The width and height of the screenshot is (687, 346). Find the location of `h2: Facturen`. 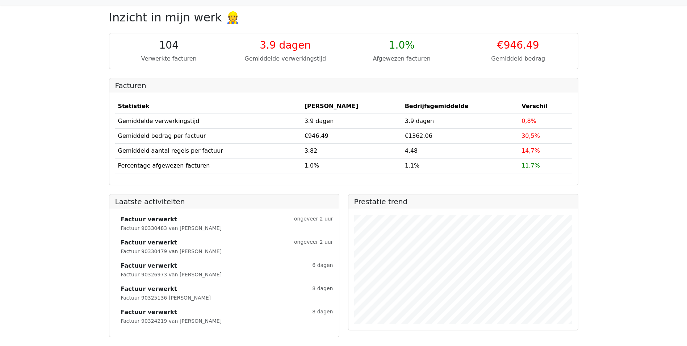

h2: Facturen is located at coordinates (344, 85).